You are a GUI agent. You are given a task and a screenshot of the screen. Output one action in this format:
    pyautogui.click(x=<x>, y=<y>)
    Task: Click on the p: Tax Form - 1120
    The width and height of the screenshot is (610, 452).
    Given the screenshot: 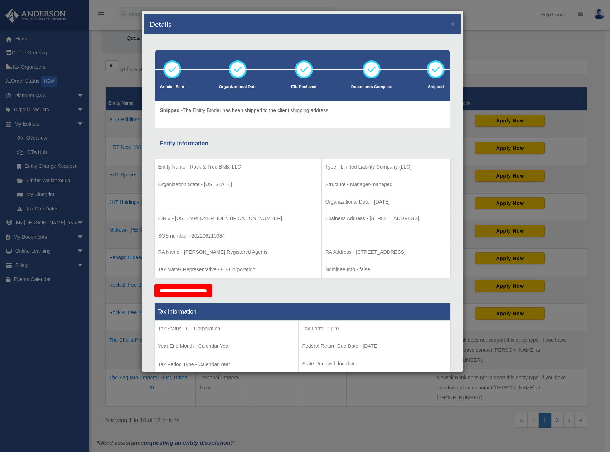 What is the action you would take?
    pyautogui.click(x=374, y=328)
    